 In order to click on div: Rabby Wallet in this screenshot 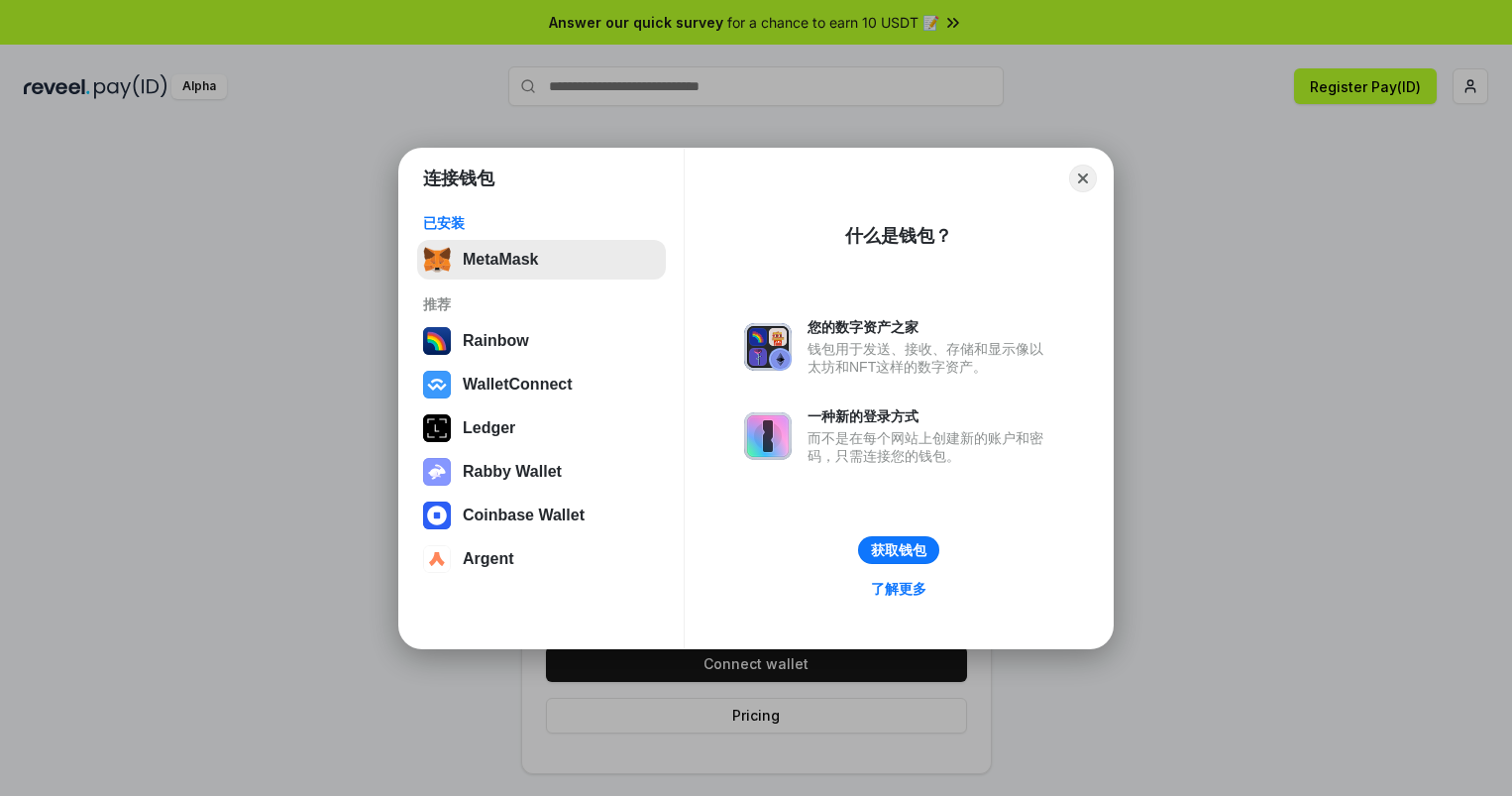, I will do `click(513, 472)`.